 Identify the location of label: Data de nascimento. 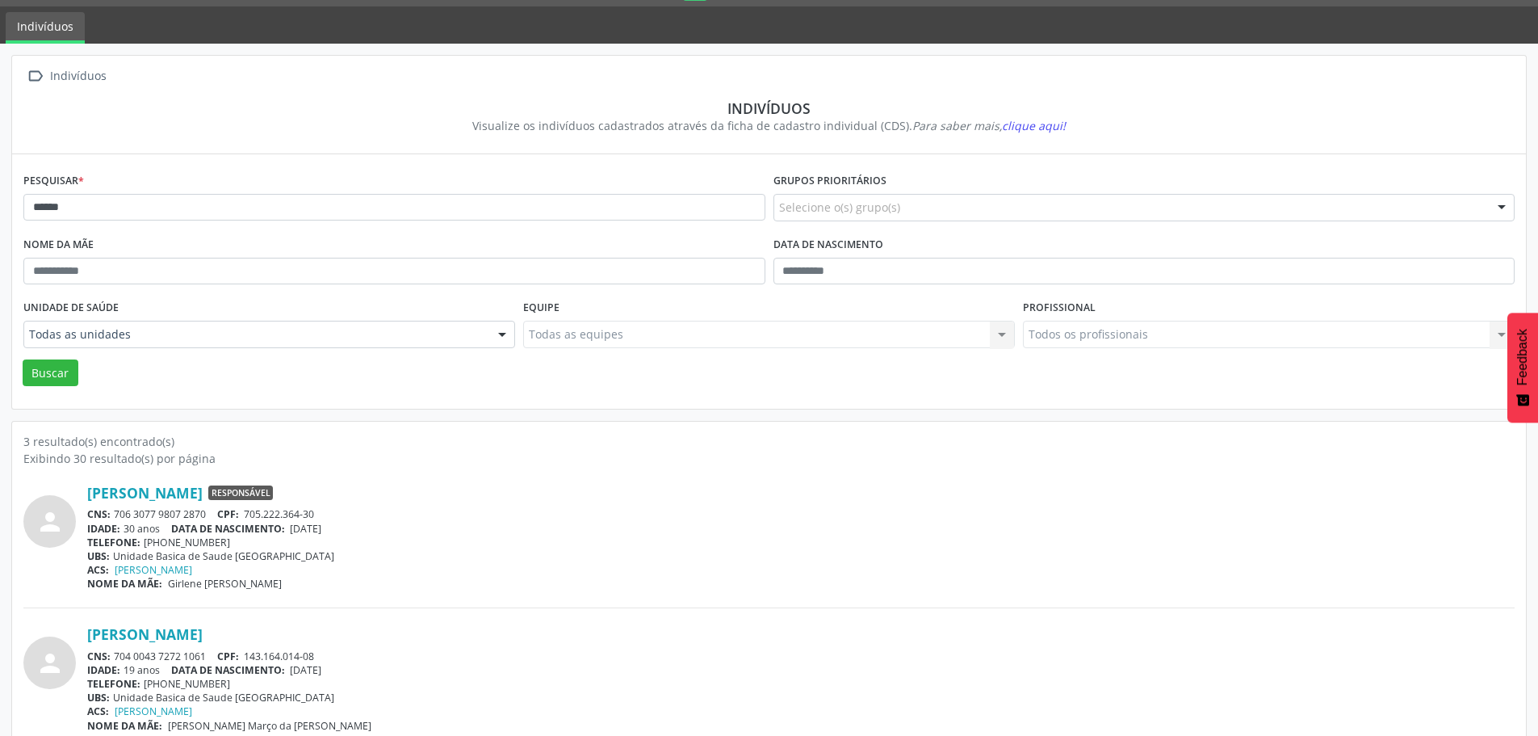
(828, 245).